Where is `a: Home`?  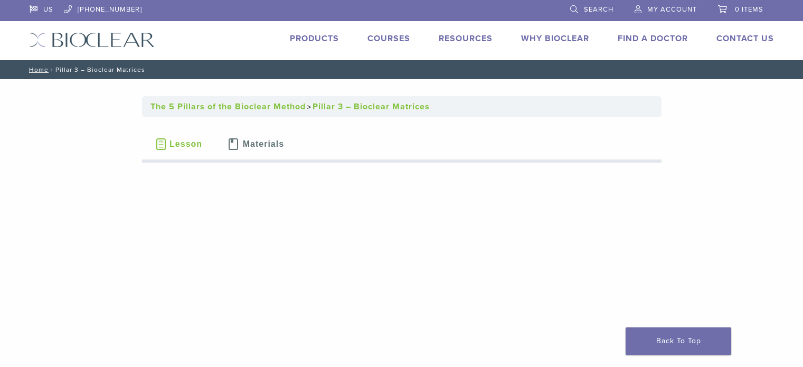
a: Home is located at coordinates (37, 70).